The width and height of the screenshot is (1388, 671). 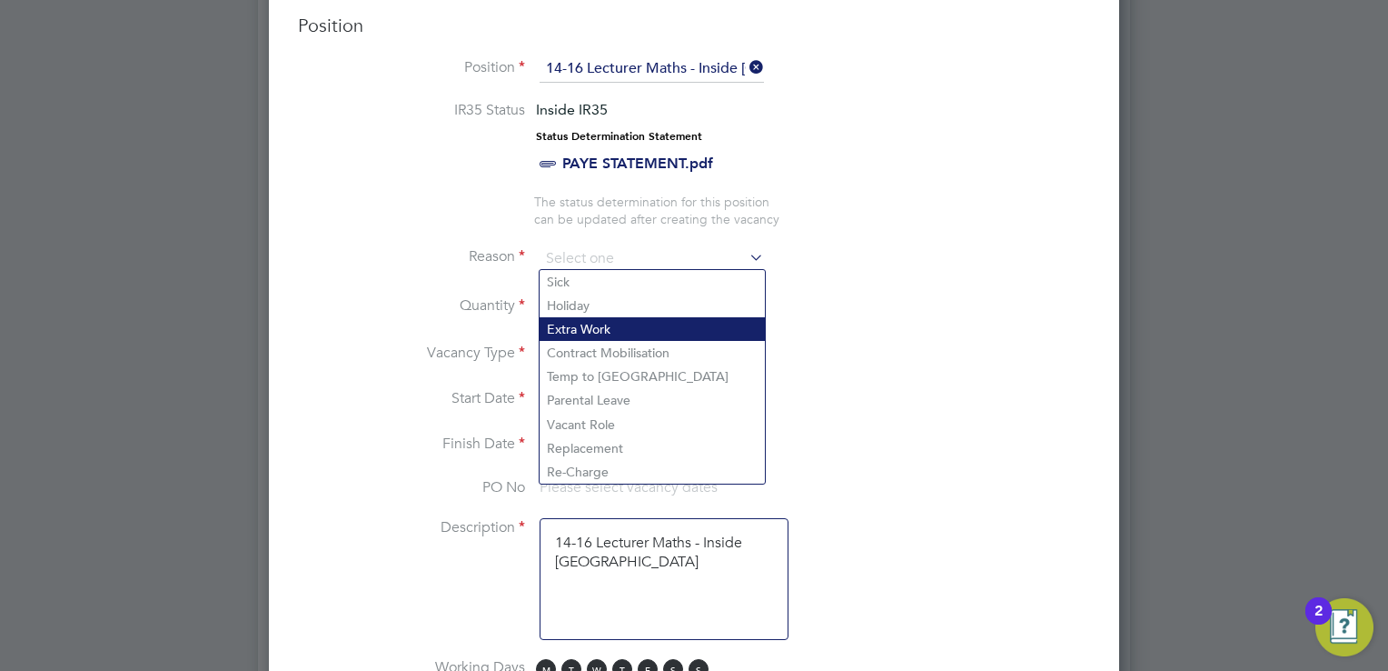 What do you see at coordinates (412, 398) in the screenshot?
I see `label: Start Date` at bounding box center [412, 398].